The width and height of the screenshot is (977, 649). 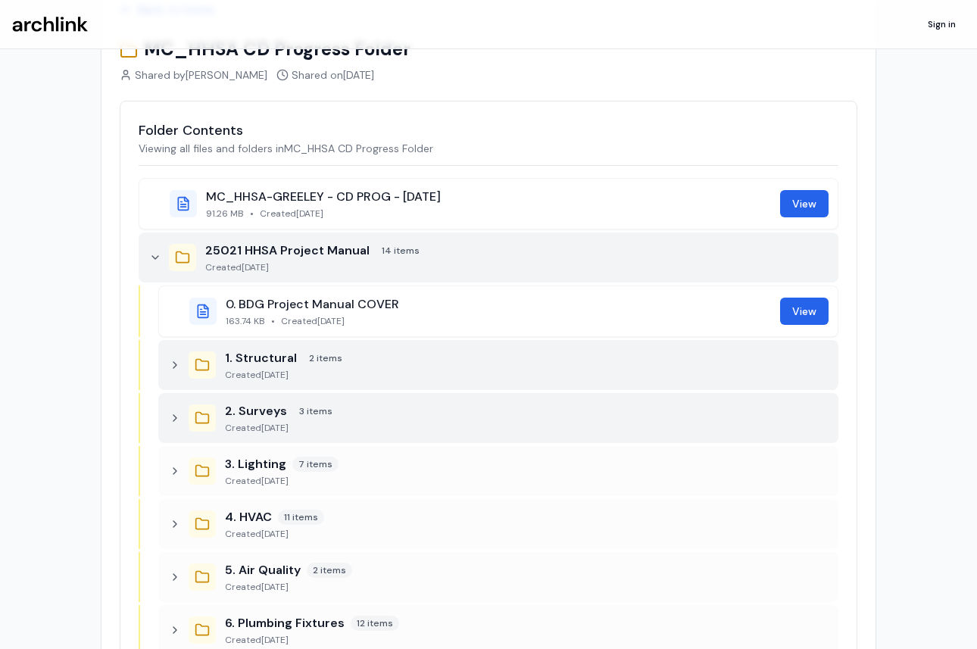 What do you see at coordinates (316, 411) in the screenshot?
I see `span: 3 items` at bounding box center [316, 411].